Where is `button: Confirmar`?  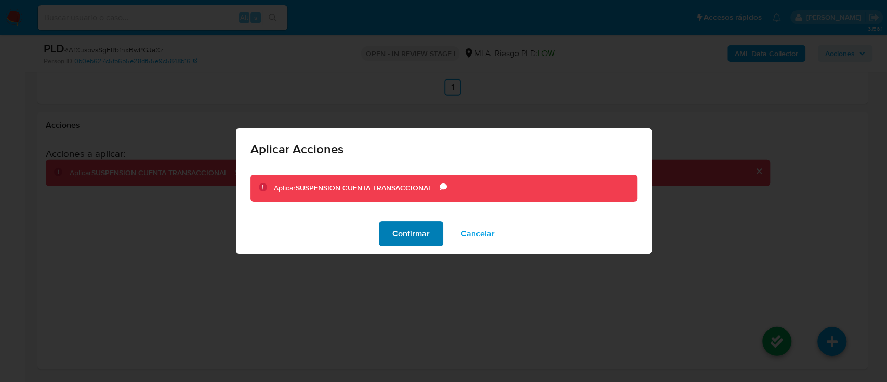
button: Confirmar is located at coordinates (411, 234).